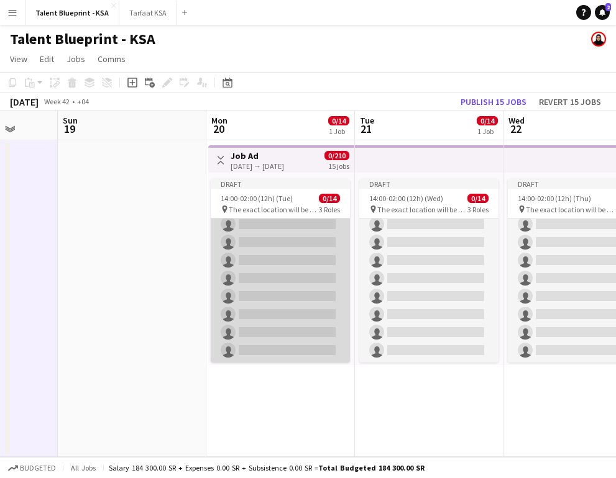 This screenshot has width=616, height=478. What do you see at coordinates (367, 121) in the screenshot?
I see `span: Tue` at bounding box center [367, 121].